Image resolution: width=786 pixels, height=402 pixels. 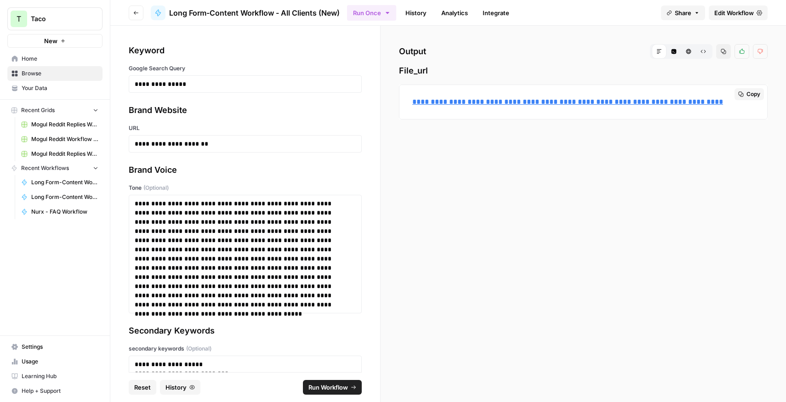 What do you see at coordinates (416, 13) in the screenshot?
I see `a: History` at bounding box center [416, 13].